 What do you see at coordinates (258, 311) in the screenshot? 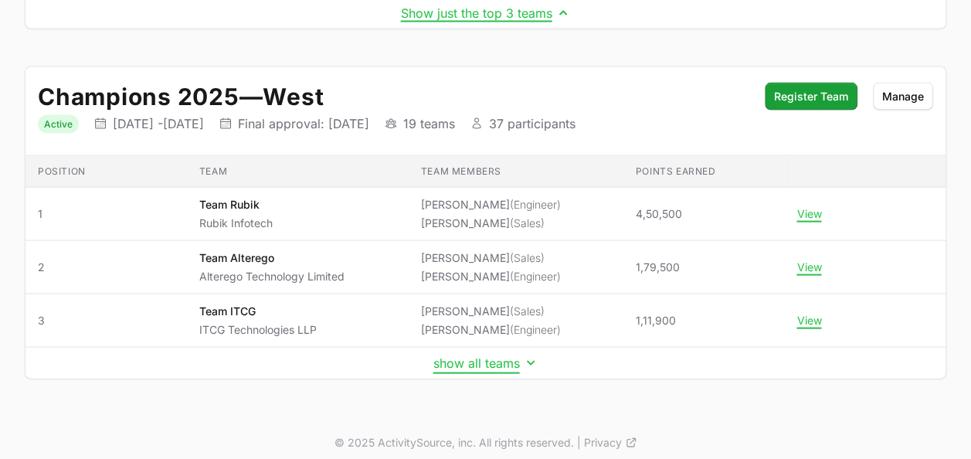
I see `p: Team ITCG` at bounding box center [258, 311].